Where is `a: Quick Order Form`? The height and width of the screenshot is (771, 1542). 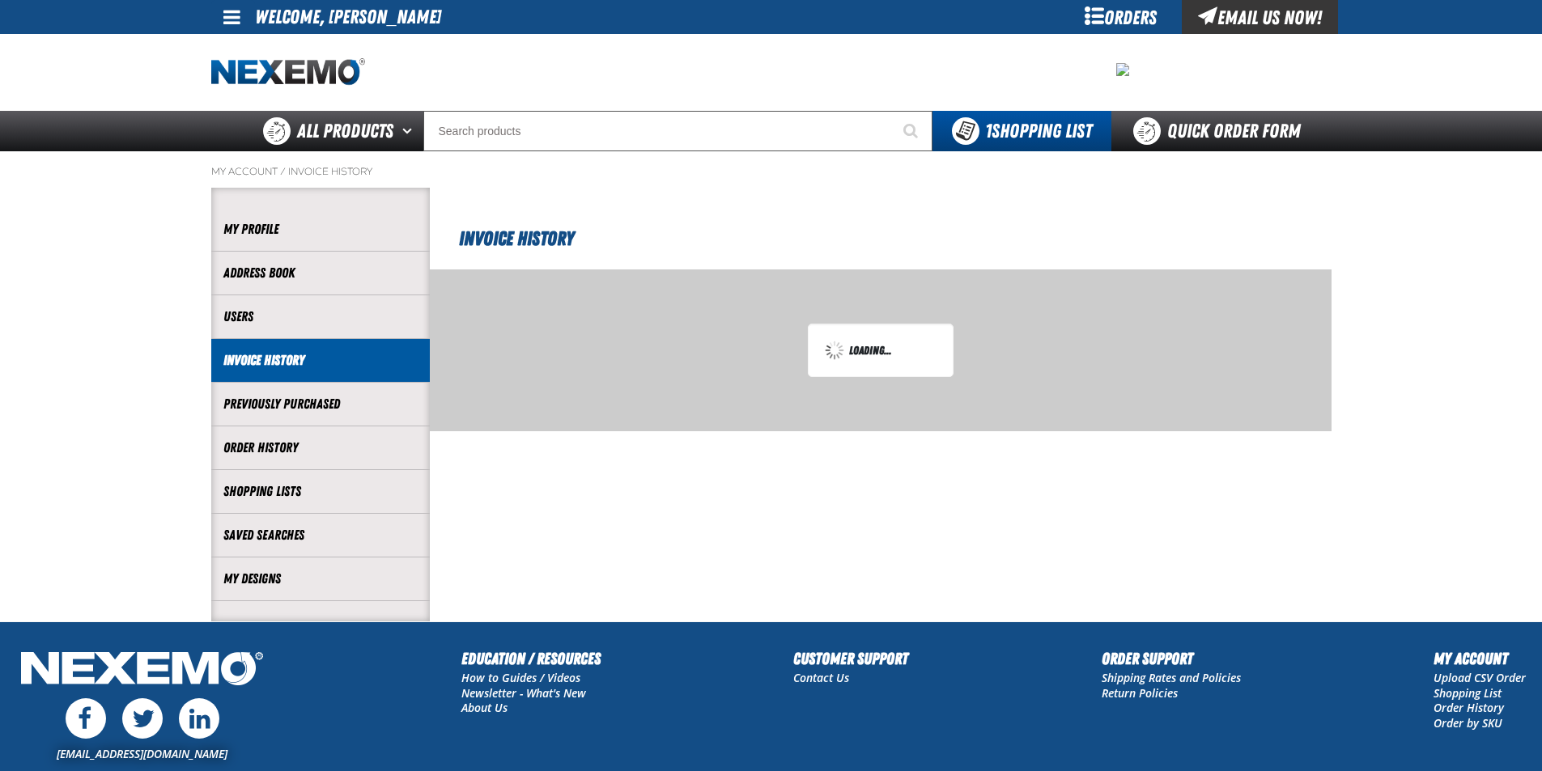
a: Quick Order Form is located at coordinates (1220, 131).